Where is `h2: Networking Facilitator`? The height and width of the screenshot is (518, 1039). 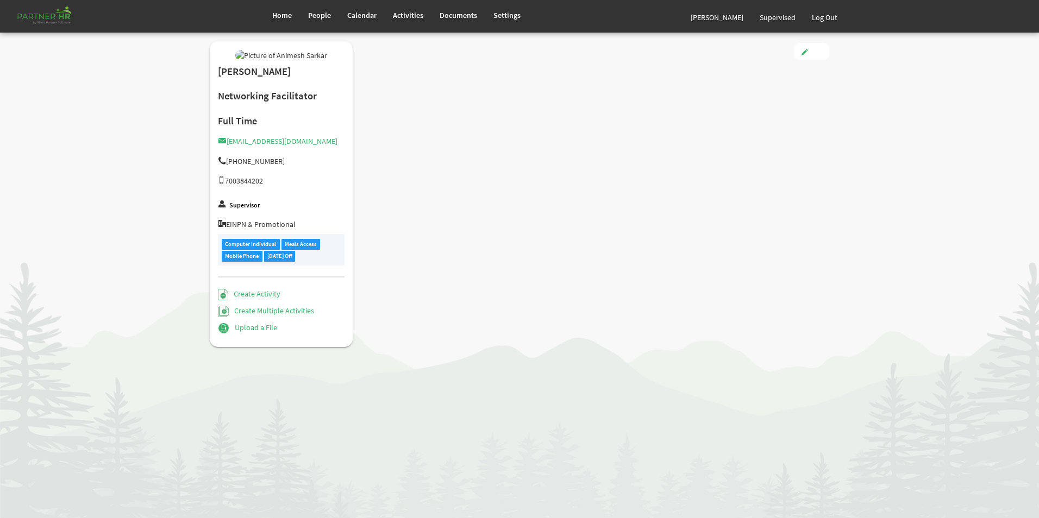
h2: Networking Facilitator is located at coordinates (281, 96).